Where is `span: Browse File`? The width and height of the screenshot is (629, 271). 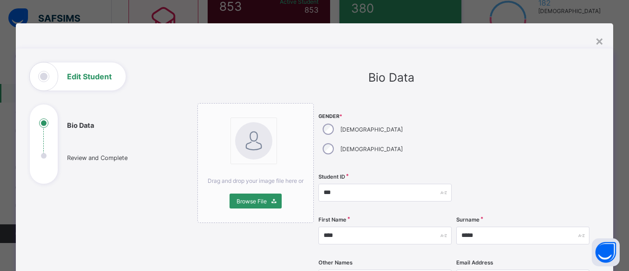
span: Browse File is located at coordinates (252, 201).